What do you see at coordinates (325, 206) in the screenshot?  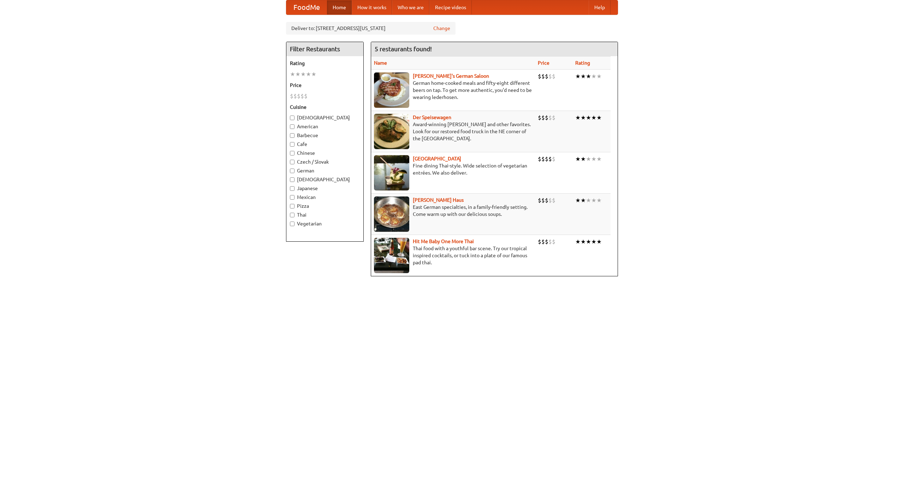 I see `label: Pizza` at bounding box center [325, 206].